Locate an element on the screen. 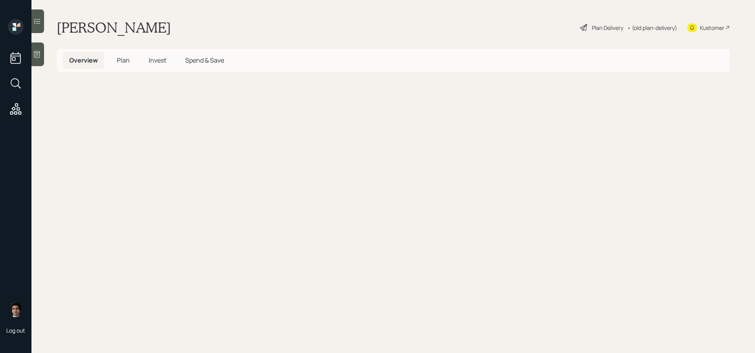  div: Kustomer is located at coordinates (713, 28).